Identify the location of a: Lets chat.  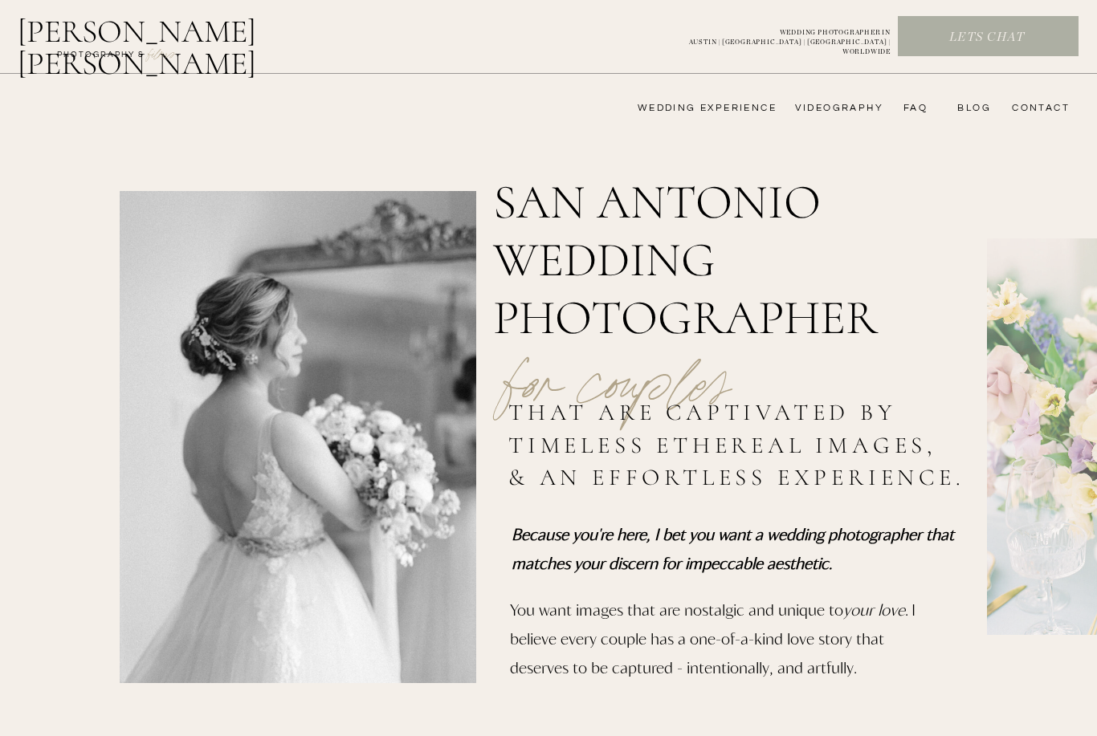
(987, 38).